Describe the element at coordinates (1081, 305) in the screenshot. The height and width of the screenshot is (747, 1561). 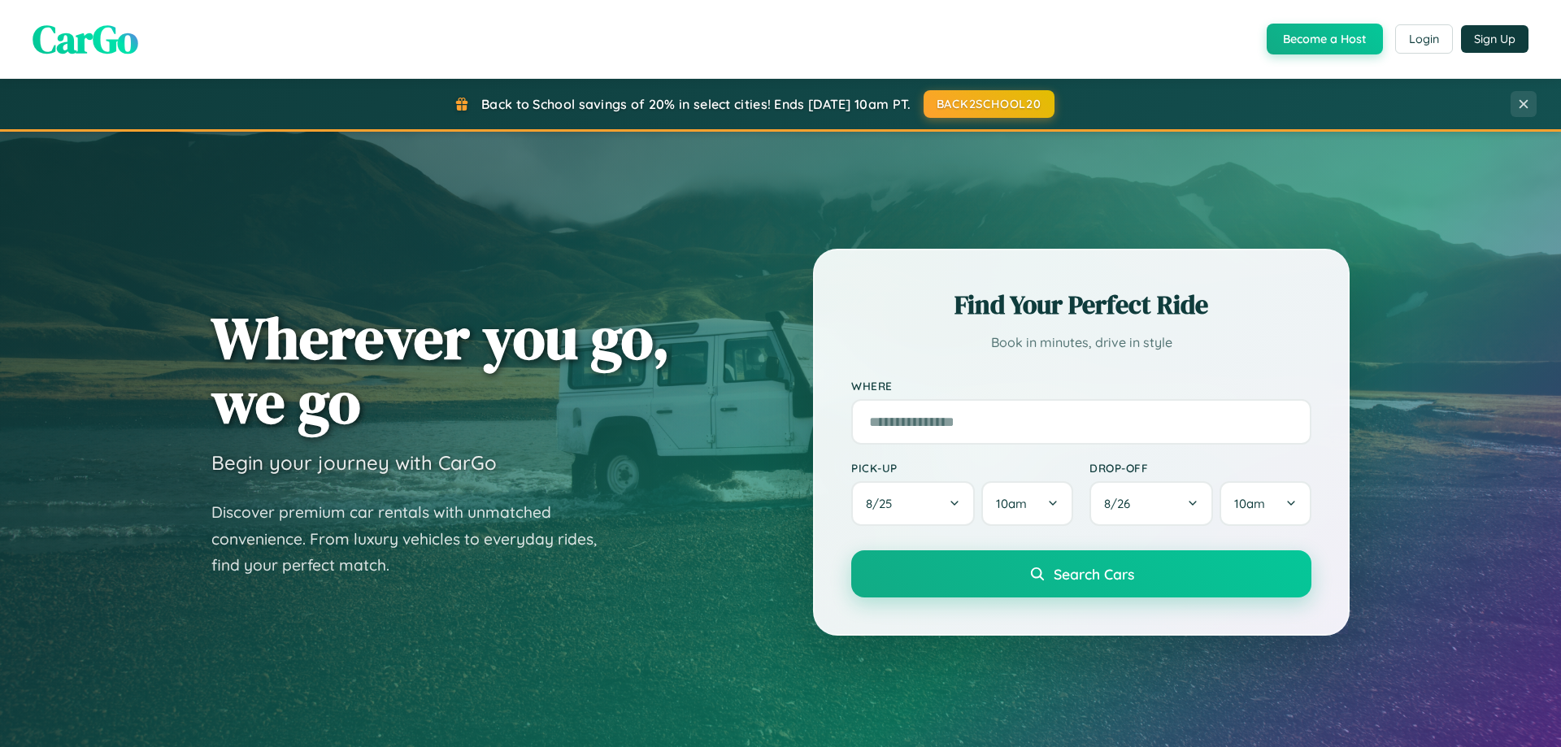
I see `h2: Find Your Perfect Ride` at that location.